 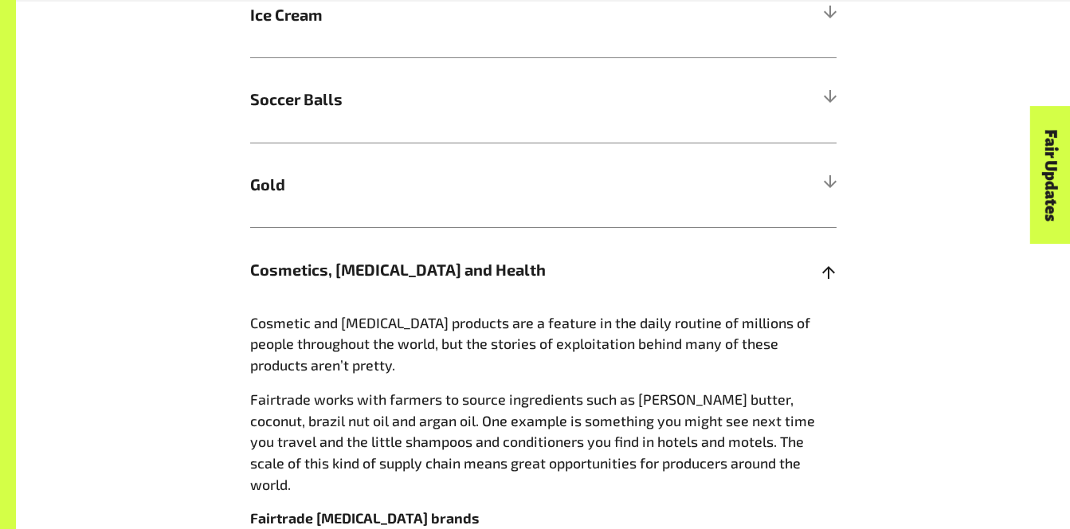 What do you see at coordinates (470, 100) in the screenshot?
I see `span: Soccer Balls` at bounding box center [470, 100].